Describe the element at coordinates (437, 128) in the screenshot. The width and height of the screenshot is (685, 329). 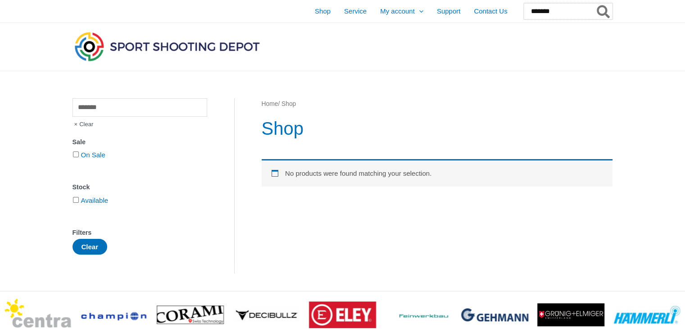
I see `h1: Shop` at that location.